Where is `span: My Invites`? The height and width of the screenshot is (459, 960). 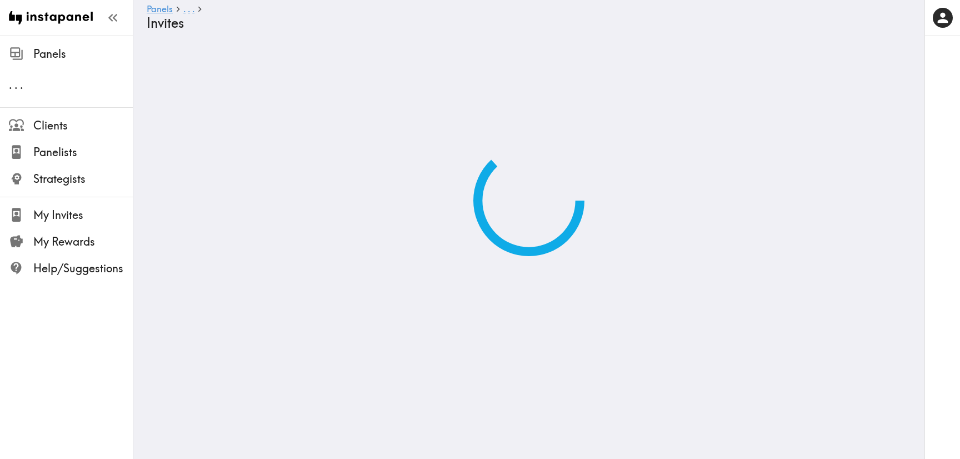
span: My Invites is located at coordinates (83, 215).